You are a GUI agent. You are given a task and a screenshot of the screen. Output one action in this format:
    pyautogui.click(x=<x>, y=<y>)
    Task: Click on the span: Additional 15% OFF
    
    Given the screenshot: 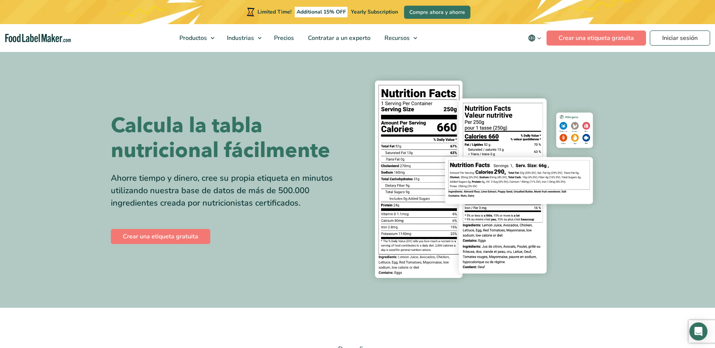 What is the action you would take?
    pyautogui.click(x=321, y=12)
    